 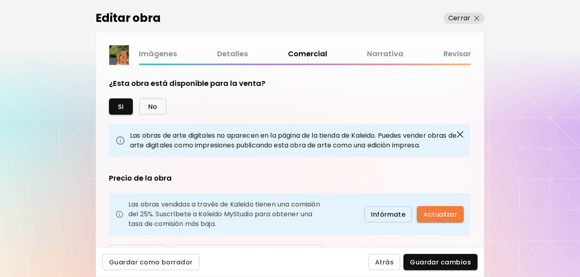 What do you see at coordinates (385, 54) in the screenshot?
I see `a: Narrativa` at bounding box center [385, 54].